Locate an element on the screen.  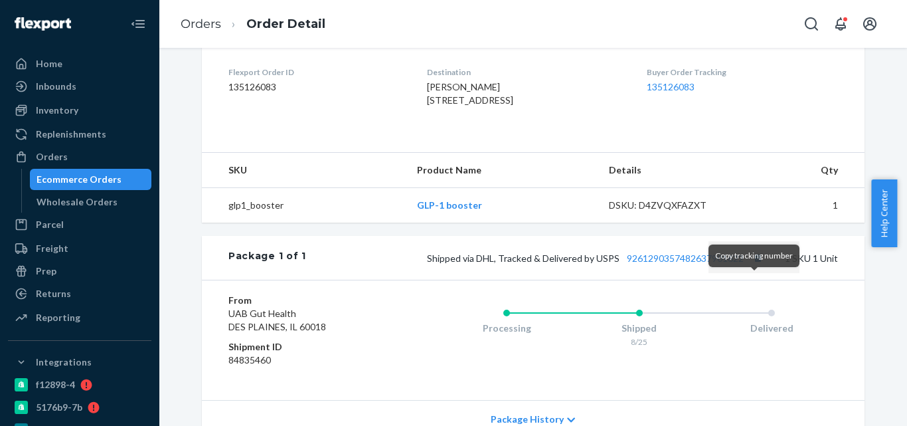
div: DSKU: D4ZVQXFAZXT is located at coordinates (672, 205).